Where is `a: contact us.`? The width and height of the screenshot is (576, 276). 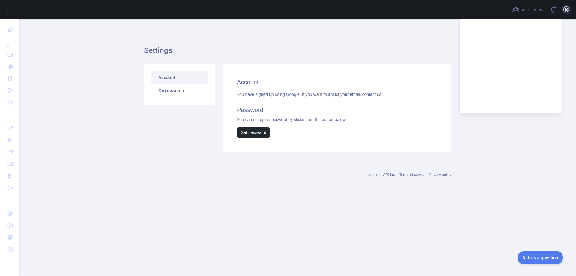
a: contact us. is located at coordinates (372, 94).